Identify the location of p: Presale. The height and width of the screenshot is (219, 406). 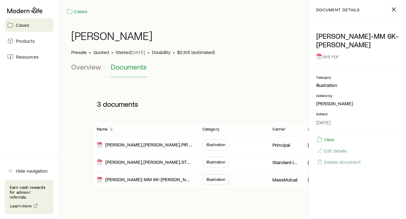
(79, 52).